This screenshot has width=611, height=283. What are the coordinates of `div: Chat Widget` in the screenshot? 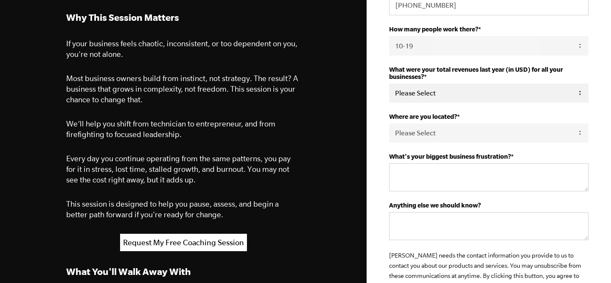 It's located at (590, 263).